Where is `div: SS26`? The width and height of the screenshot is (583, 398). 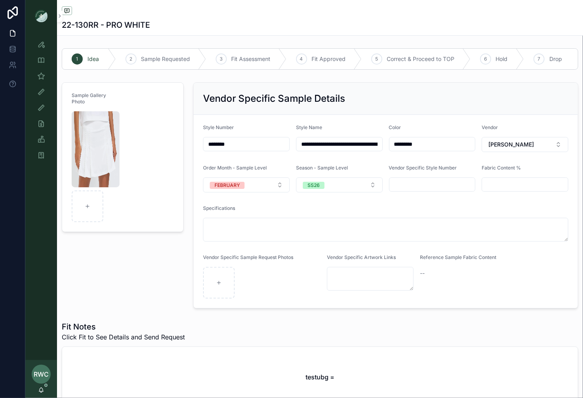
div: SS26 is located at coordinates (313, 185).